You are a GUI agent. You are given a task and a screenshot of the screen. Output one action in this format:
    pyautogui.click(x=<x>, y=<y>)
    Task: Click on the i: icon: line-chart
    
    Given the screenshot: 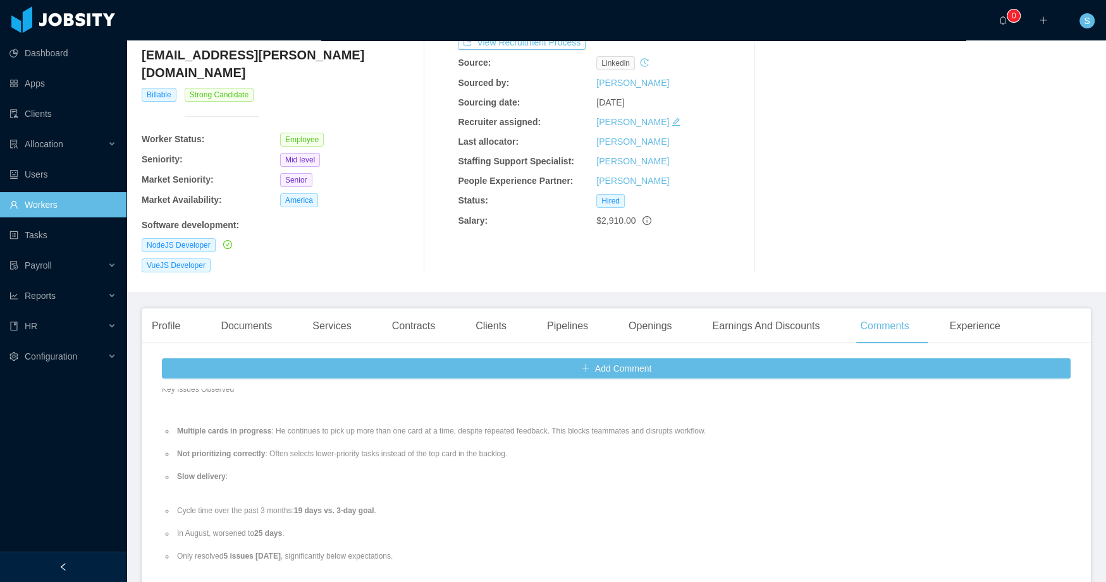 What is the action you would take?
    pyautogui.click(x=14, y=296)
    